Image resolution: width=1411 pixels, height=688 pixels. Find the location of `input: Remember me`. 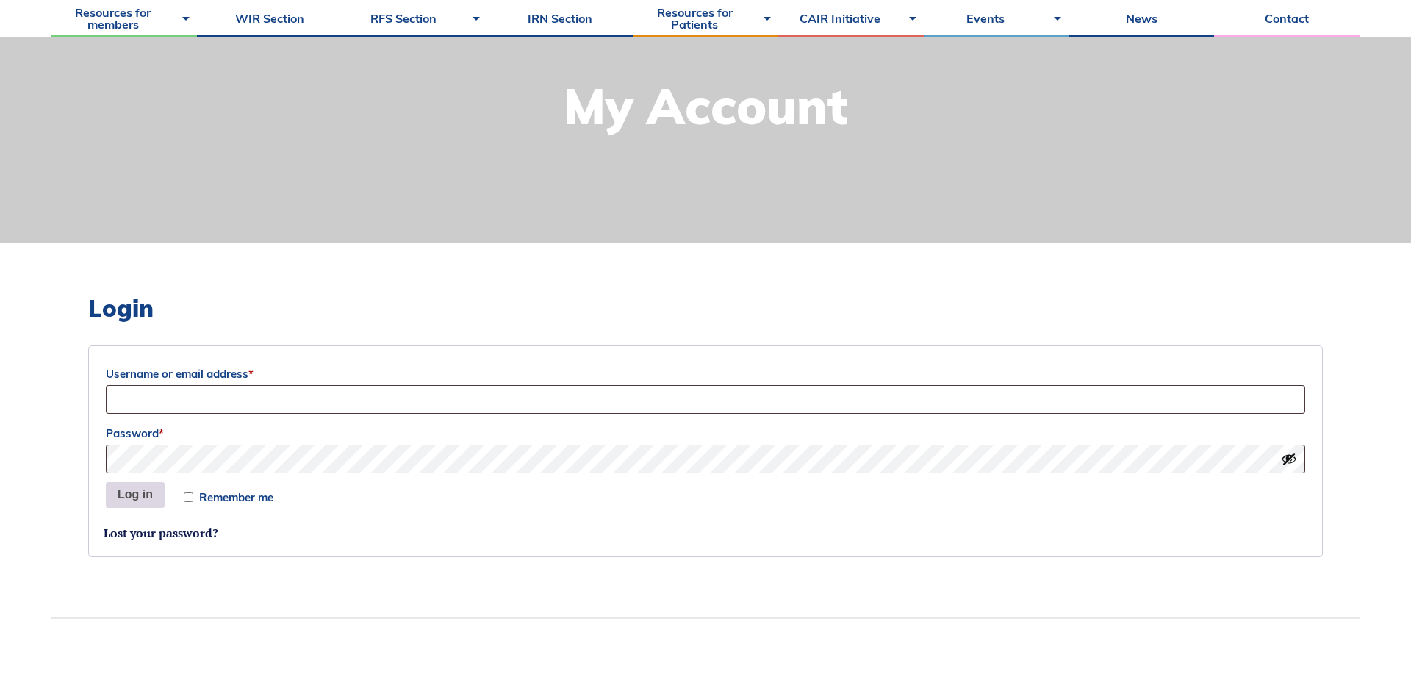

input: Remember me is located at coordinates (188, 497).